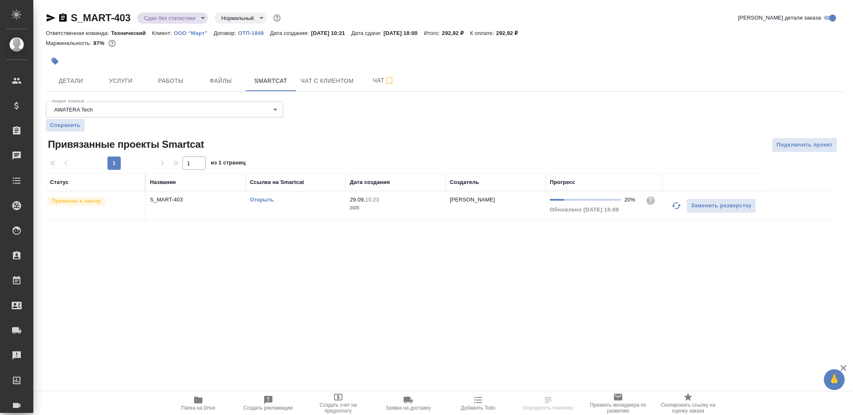 The width and height of the screenshot is (853, 415). What do you see at coordinates (290, 33) in the screenshot?
I see `p: Дата создания:` at bounding box center [290, 33].